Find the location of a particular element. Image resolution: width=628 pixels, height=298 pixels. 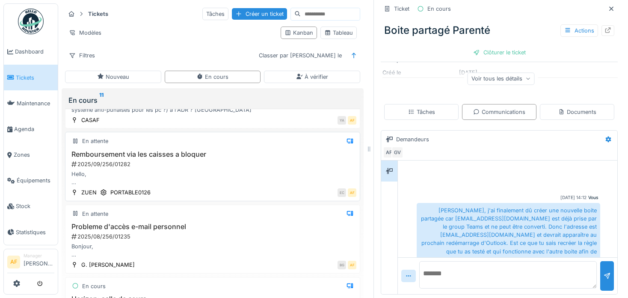

h3: Remboursement via les caisses a bloquer is located at coordinates (213, 154).